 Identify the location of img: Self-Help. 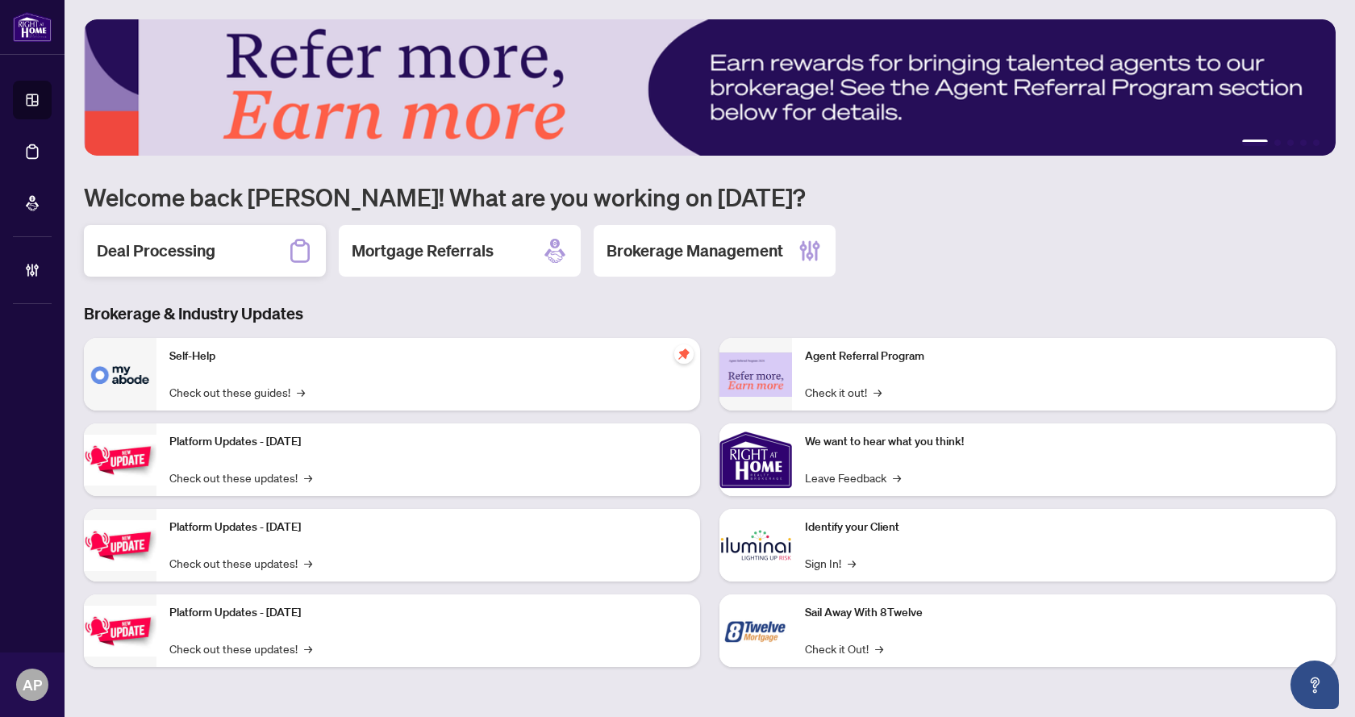
(120, 374).